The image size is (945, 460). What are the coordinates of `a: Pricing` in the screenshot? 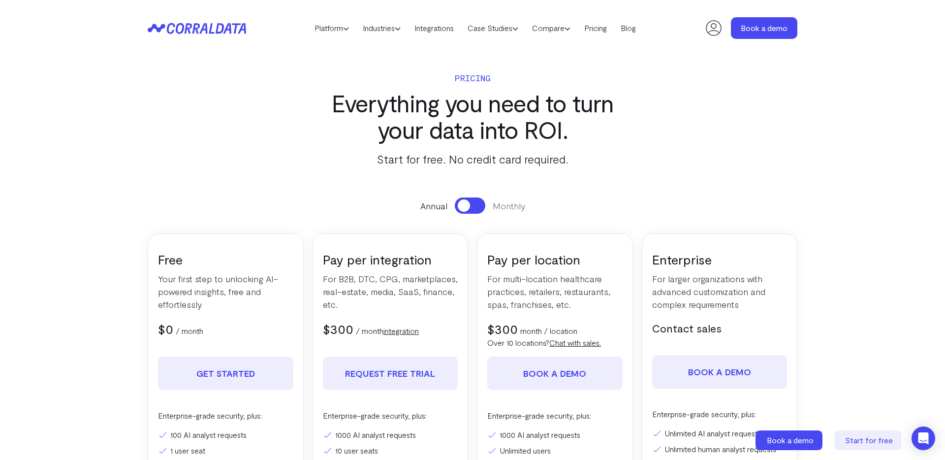 It's located at (596, 28).